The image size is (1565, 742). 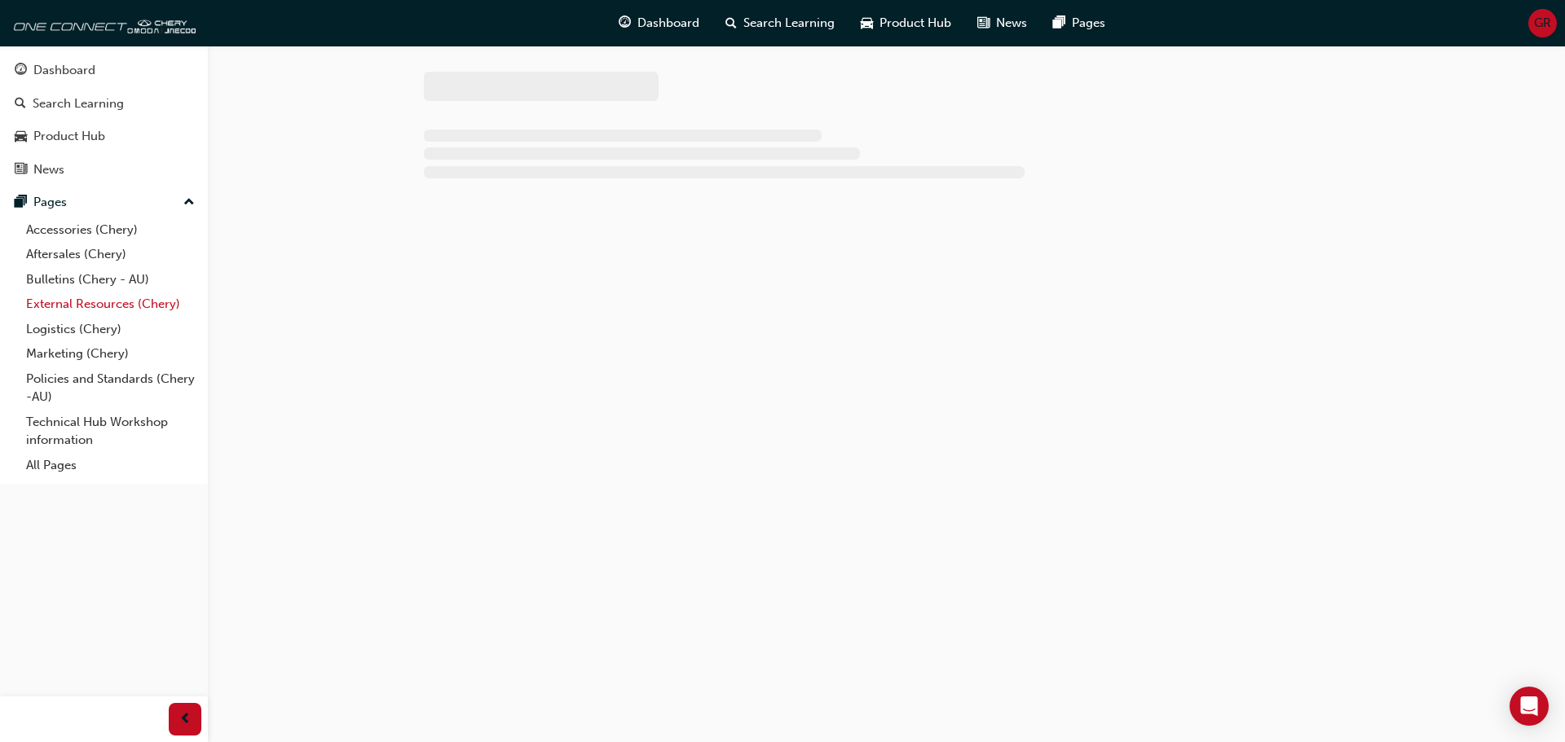 I want to click on span: Product Hub, so click(x=915, y=23).